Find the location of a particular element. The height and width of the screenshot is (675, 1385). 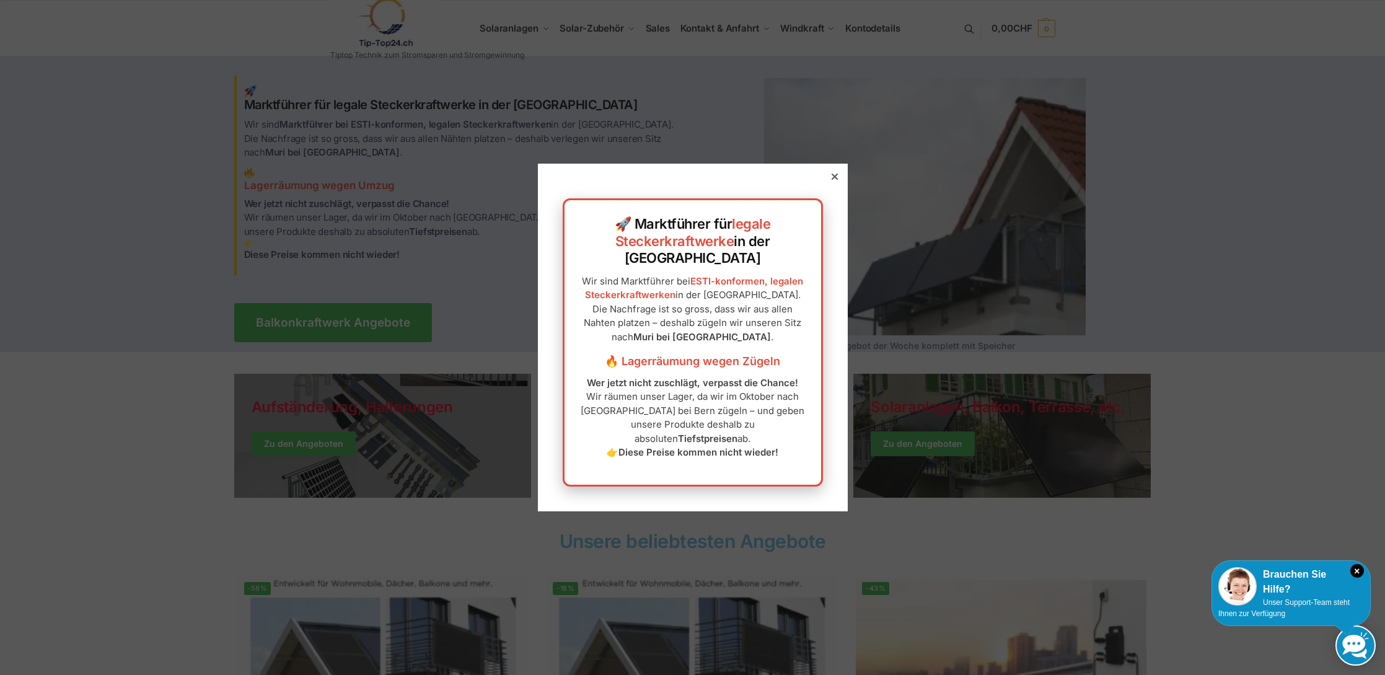

strong: Wer jetzt nicht zuschlägt, verpasst die Chance! is located at coordinates (692, 382).